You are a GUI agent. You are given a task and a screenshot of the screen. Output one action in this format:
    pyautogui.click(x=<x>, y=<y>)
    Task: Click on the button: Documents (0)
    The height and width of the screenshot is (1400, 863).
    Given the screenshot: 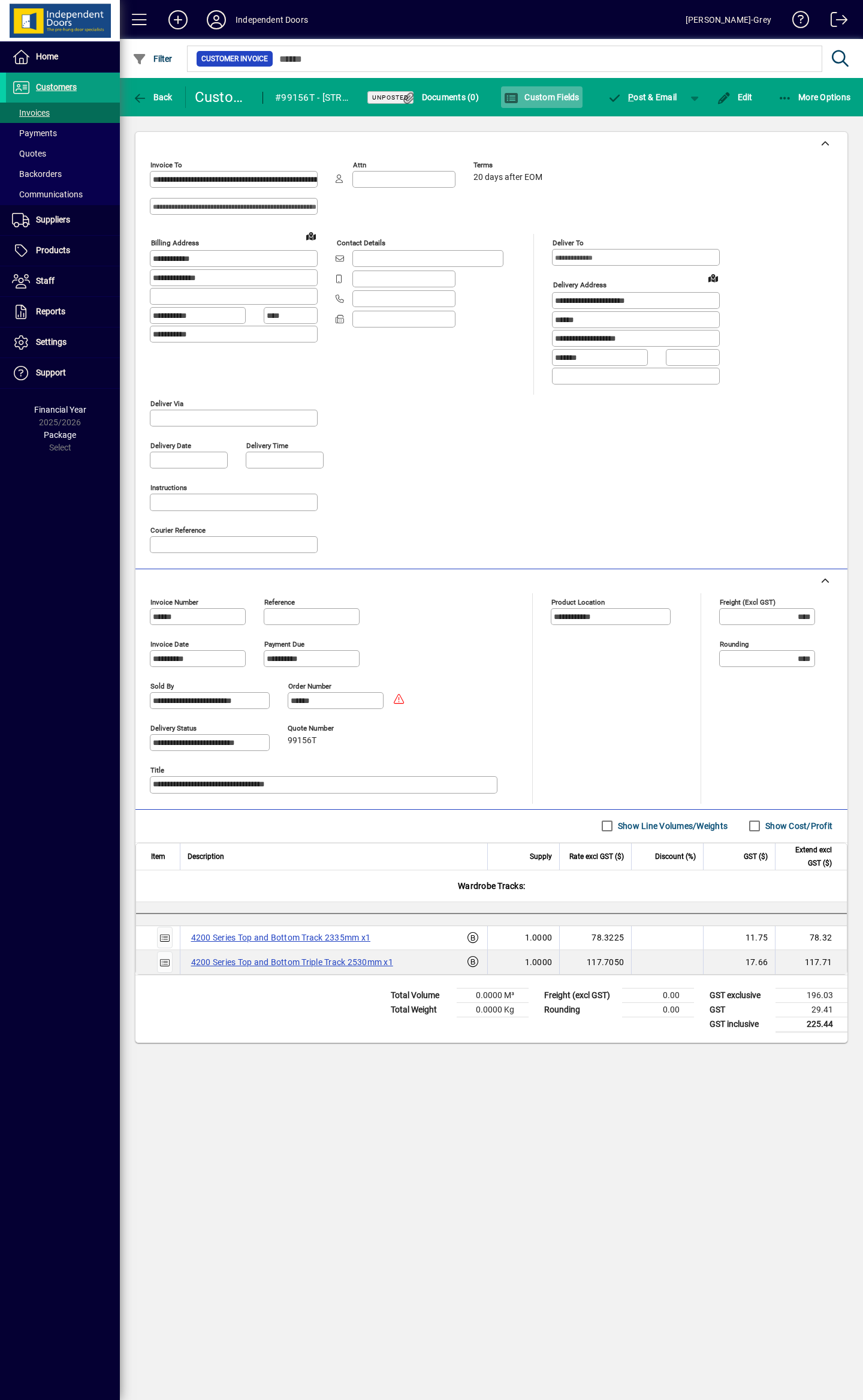 What is the action you would take?
    pyautogui.click(x=440, y=97)
    